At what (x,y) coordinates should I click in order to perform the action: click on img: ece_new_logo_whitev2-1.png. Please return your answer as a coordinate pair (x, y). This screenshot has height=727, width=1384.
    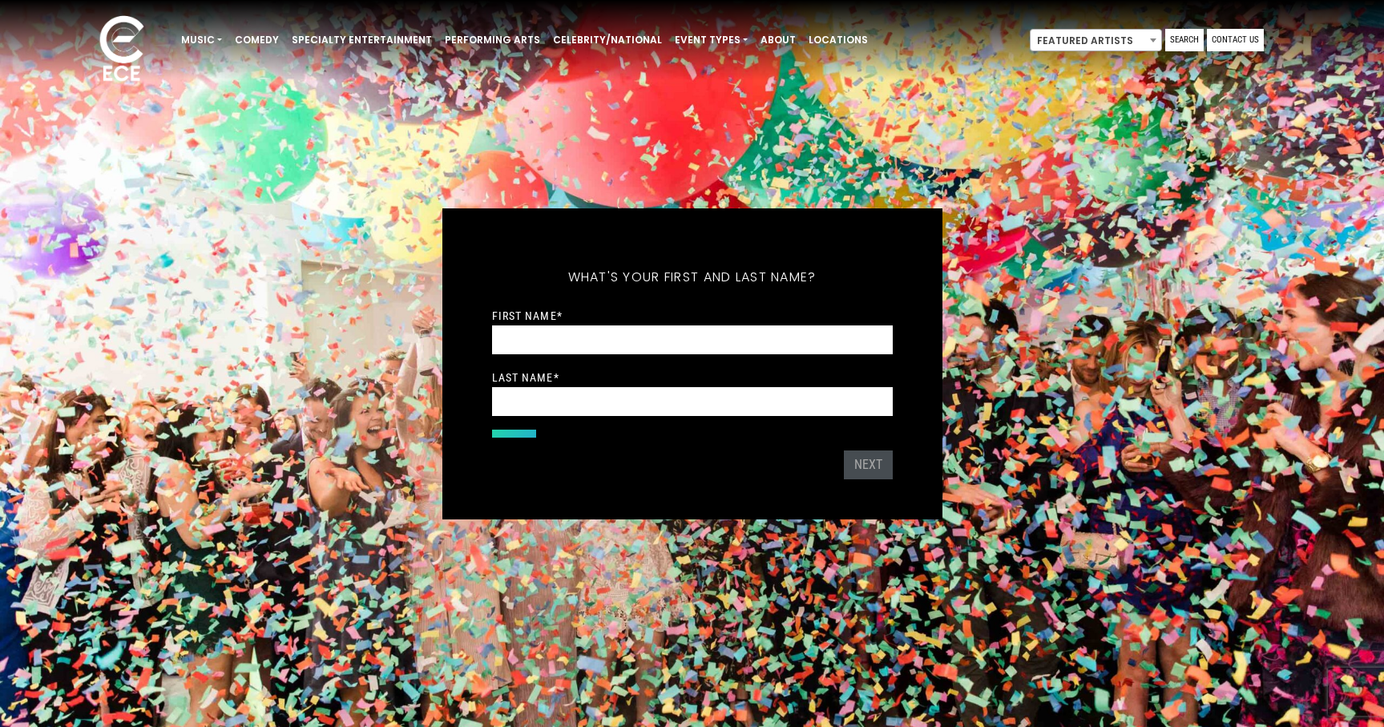
    Looking at the image, I should click on (122, 50).